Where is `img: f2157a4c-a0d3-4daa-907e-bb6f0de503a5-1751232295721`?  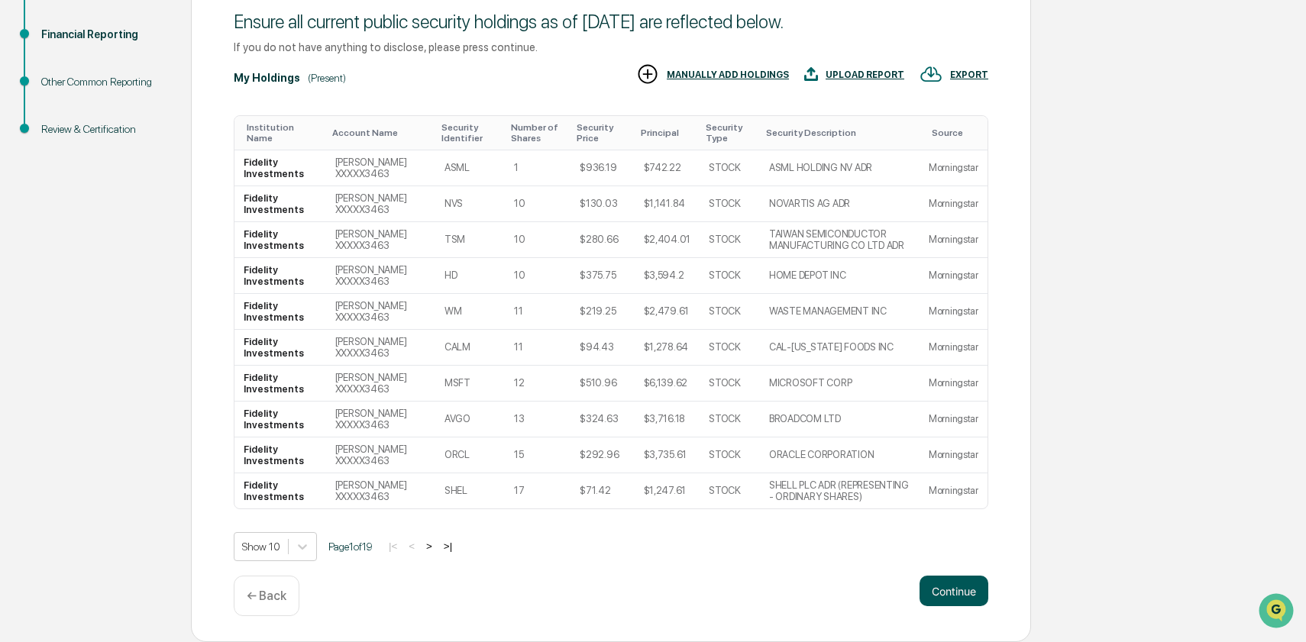
img: f2157a4c-a0d3-4daa-907e-bb6f0de503a5-1751232295721 is located at coordinates (19, 19).